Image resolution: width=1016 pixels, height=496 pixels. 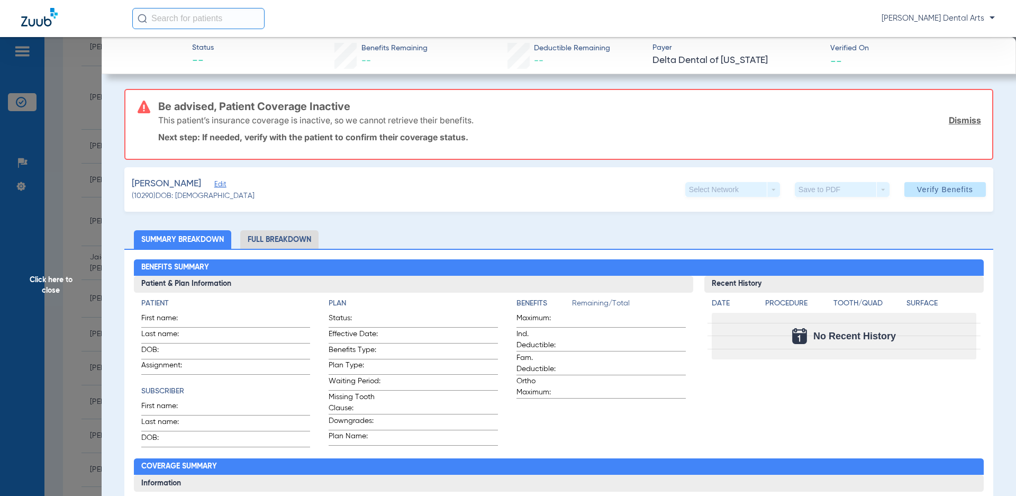 I want to click on button: Verify Benefits, so click(x=945, y=190).